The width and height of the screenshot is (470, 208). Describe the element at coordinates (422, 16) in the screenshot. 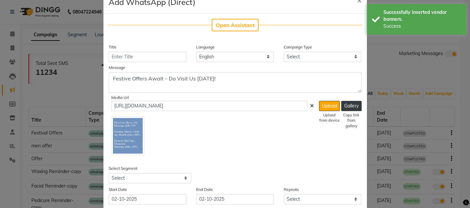

I see `div: Successfully inserted vendor banners.` at that location.